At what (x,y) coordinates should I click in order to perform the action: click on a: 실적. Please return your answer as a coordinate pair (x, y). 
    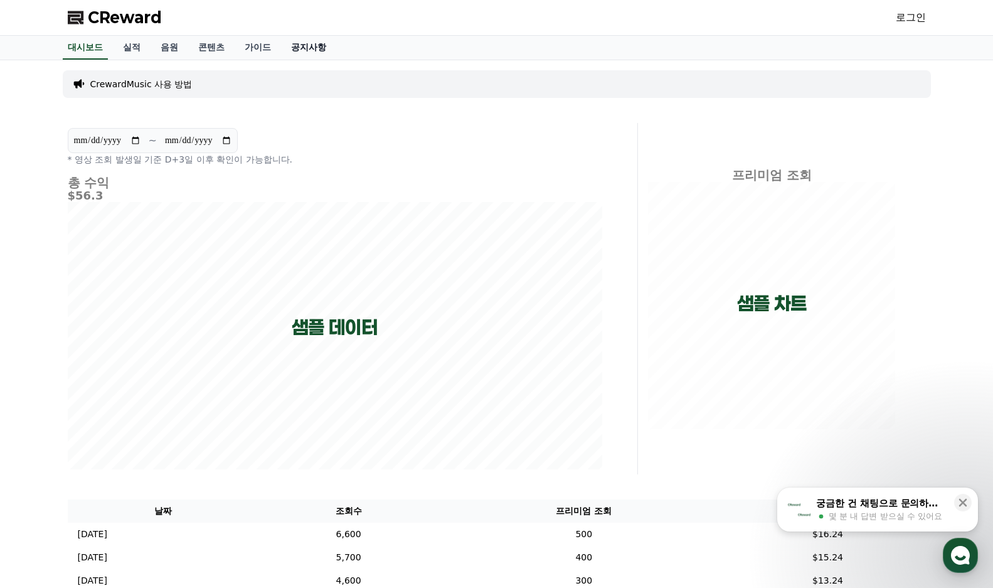
    Looking at the image, I should click on (132, 48).